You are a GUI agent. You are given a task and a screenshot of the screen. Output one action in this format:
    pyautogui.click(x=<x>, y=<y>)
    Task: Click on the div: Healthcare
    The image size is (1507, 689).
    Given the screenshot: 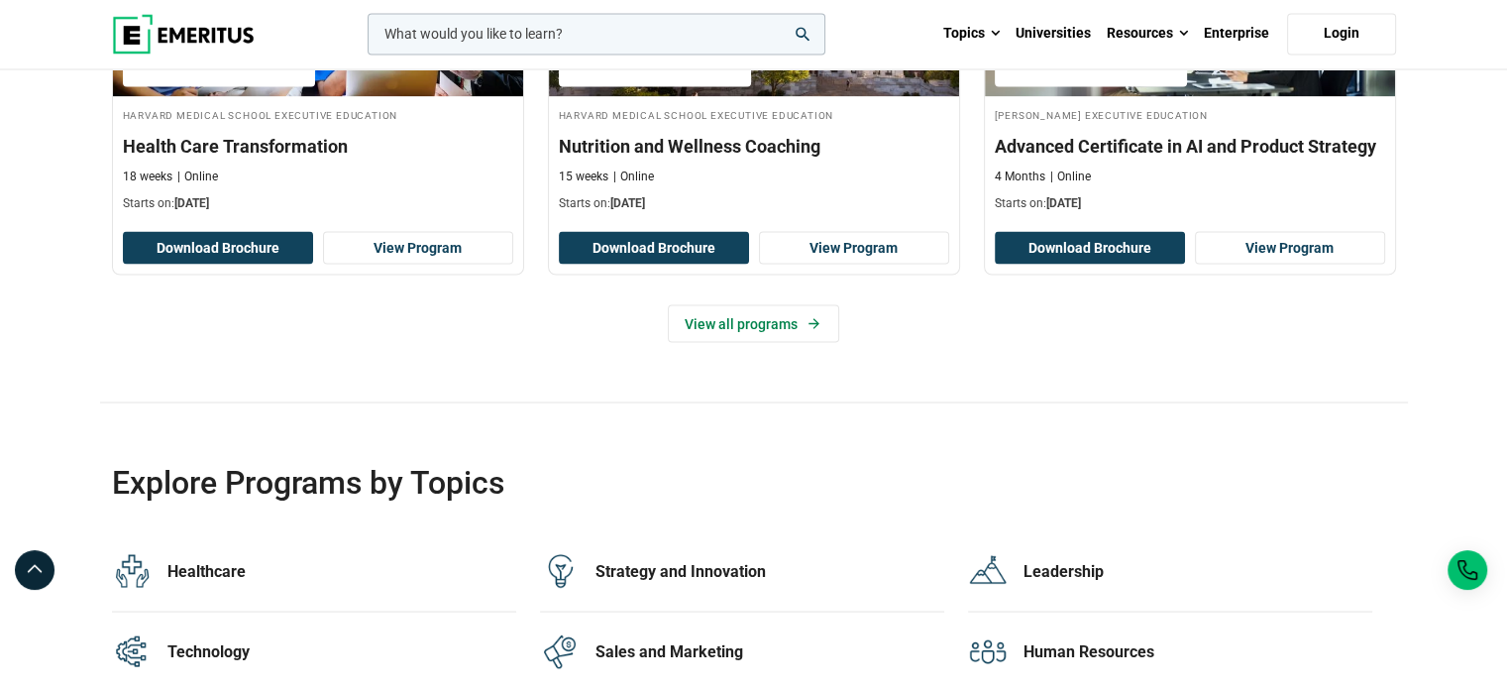 What is the action you would take?
    pyautogui.click(x=342, y=571)
    